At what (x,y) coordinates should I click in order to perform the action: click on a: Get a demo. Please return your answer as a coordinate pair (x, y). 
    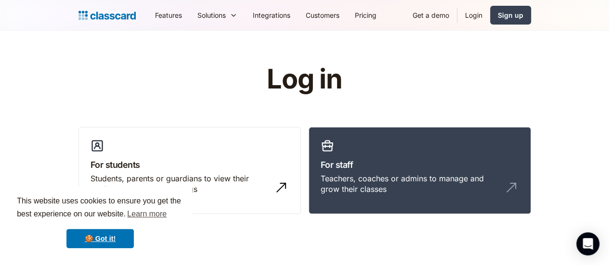
    Looking at the image, I should click on (431, 15).